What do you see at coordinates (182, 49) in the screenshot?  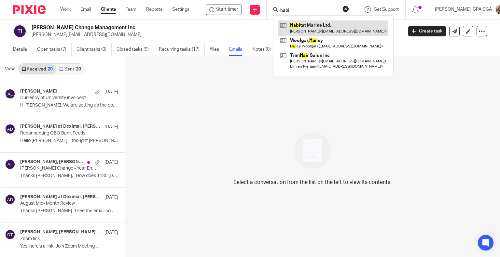 I see `a: Recurring tasks (17)` at bounding box center [182, 49].